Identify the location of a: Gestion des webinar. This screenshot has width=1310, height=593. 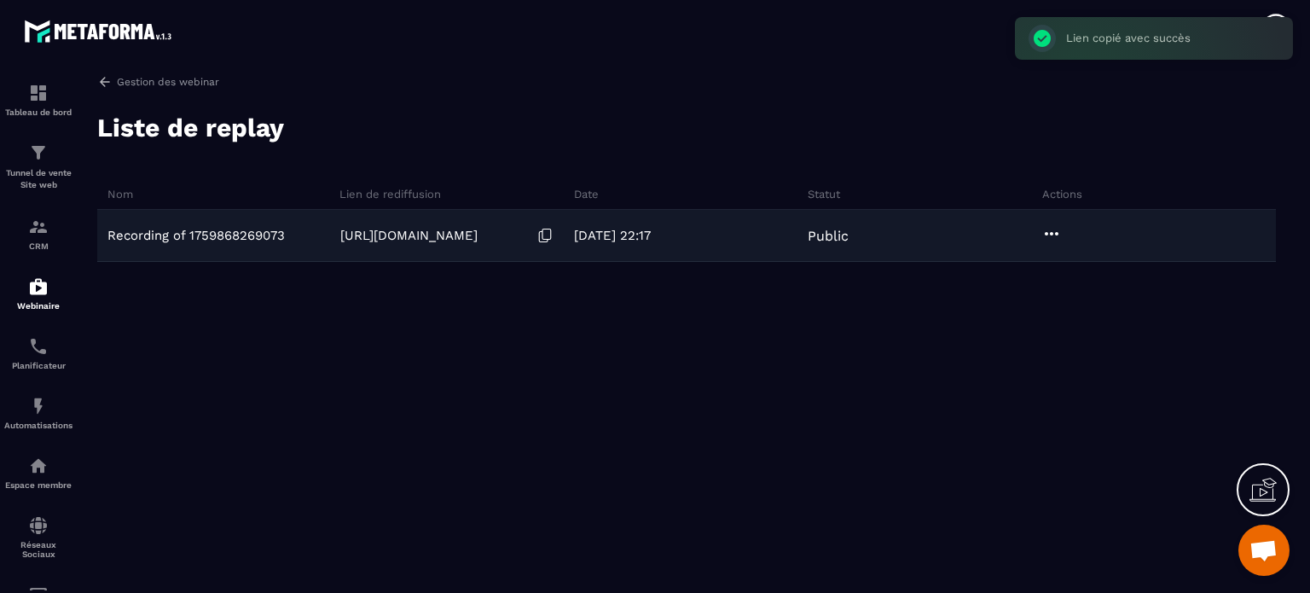
(686, 82).